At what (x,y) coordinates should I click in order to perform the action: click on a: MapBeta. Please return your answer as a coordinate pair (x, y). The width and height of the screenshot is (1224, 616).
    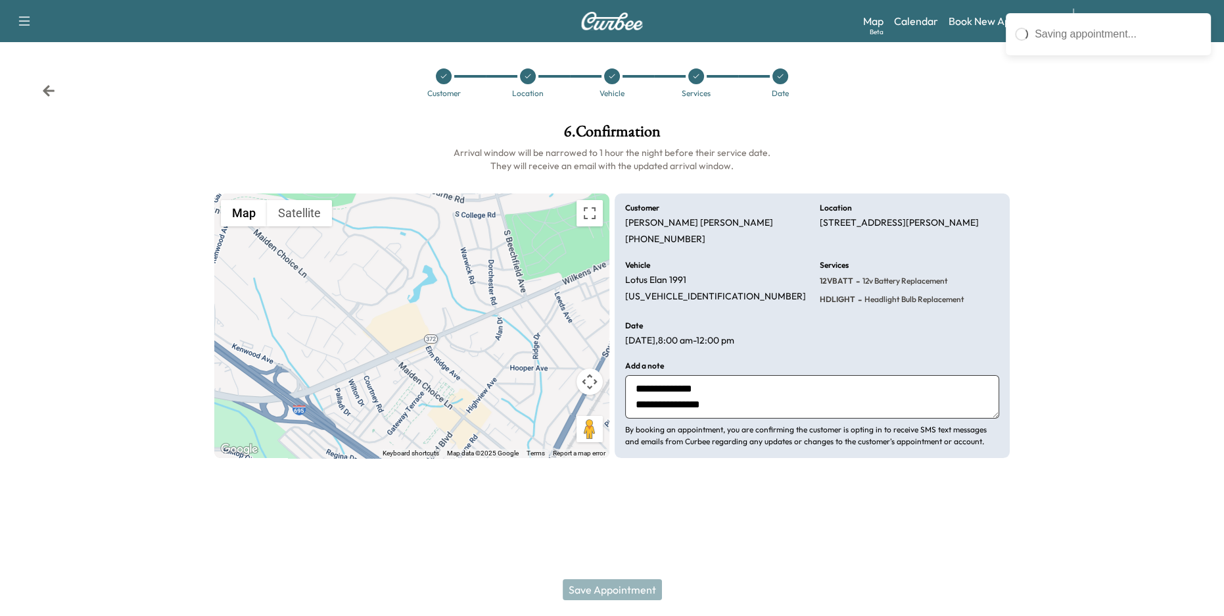
    Looking at the image, I should click on (873, 21).